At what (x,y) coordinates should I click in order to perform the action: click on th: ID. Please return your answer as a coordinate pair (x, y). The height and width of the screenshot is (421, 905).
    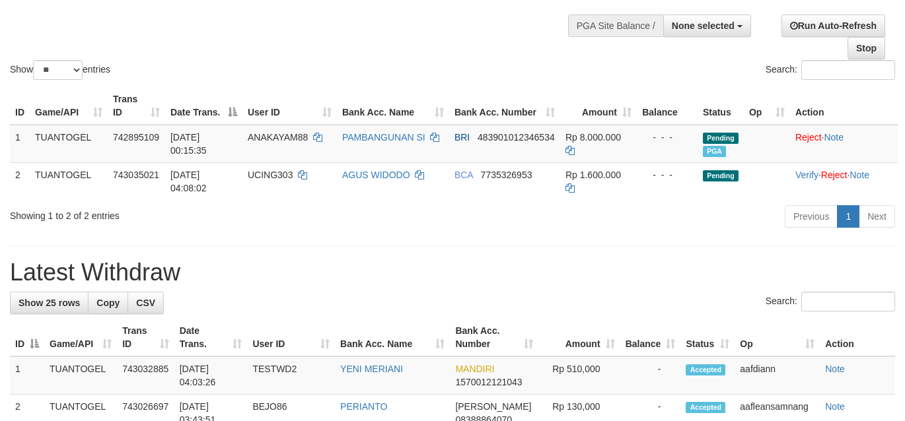
    Looking at the image, I should click on (20, 106).